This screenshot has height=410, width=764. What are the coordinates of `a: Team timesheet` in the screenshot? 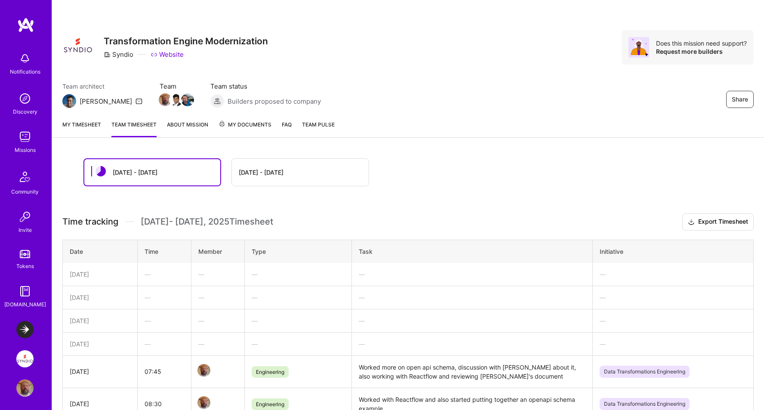 It's located at (134, 129).